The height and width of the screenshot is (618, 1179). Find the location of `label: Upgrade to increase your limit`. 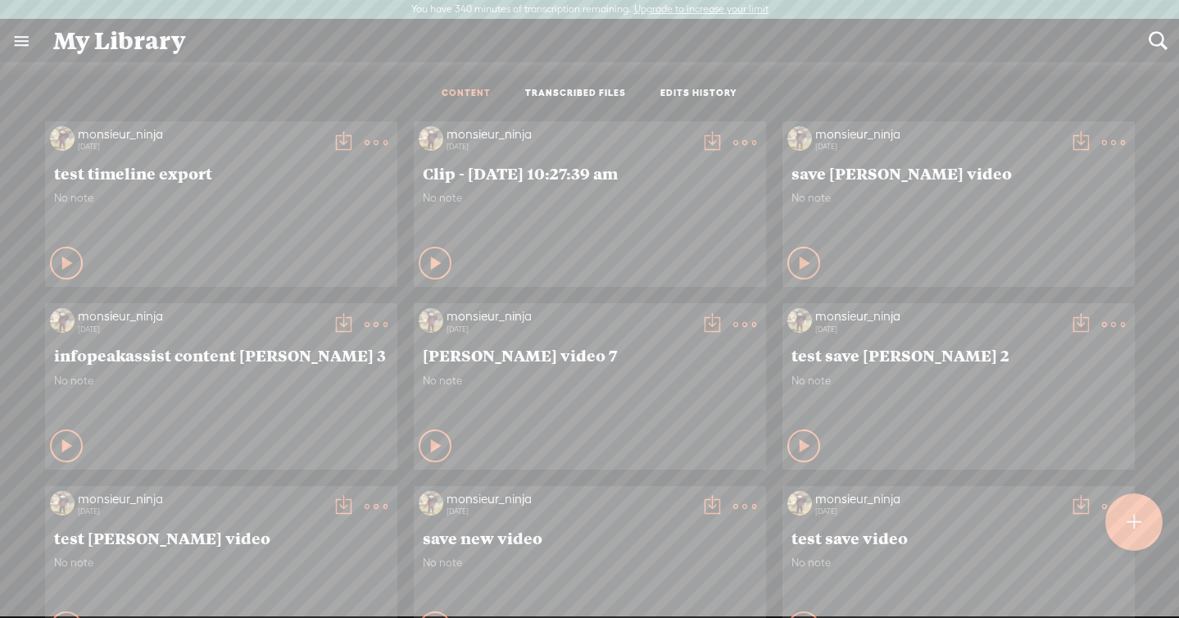

label: Upgrade to increase your limit is located at coordinates (701, 10).